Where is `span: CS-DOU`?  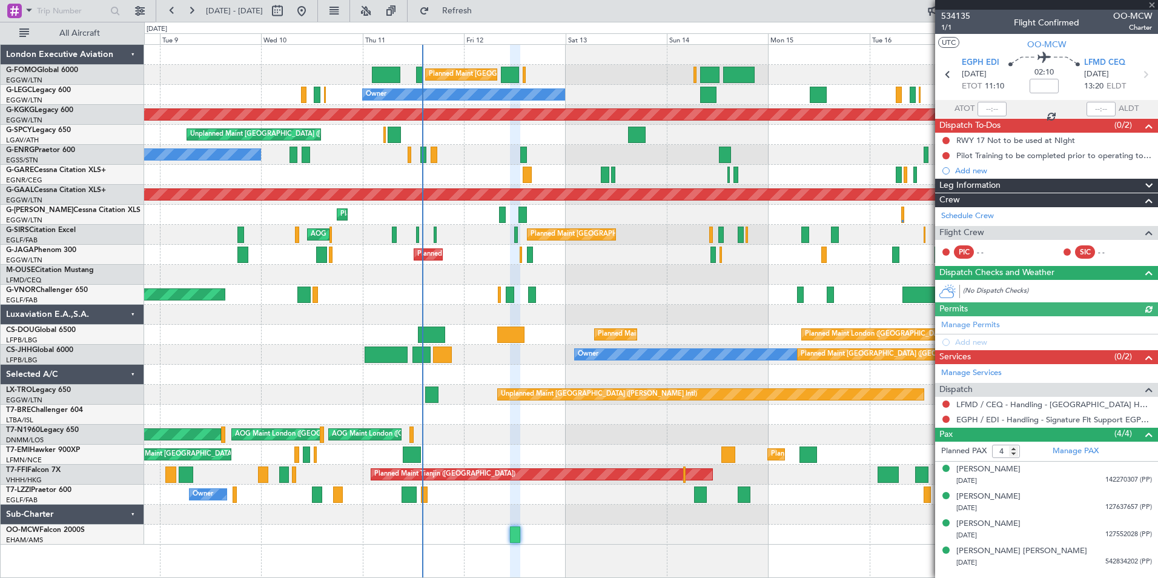
span: CS-DOU is located at coordinates (20, 330).